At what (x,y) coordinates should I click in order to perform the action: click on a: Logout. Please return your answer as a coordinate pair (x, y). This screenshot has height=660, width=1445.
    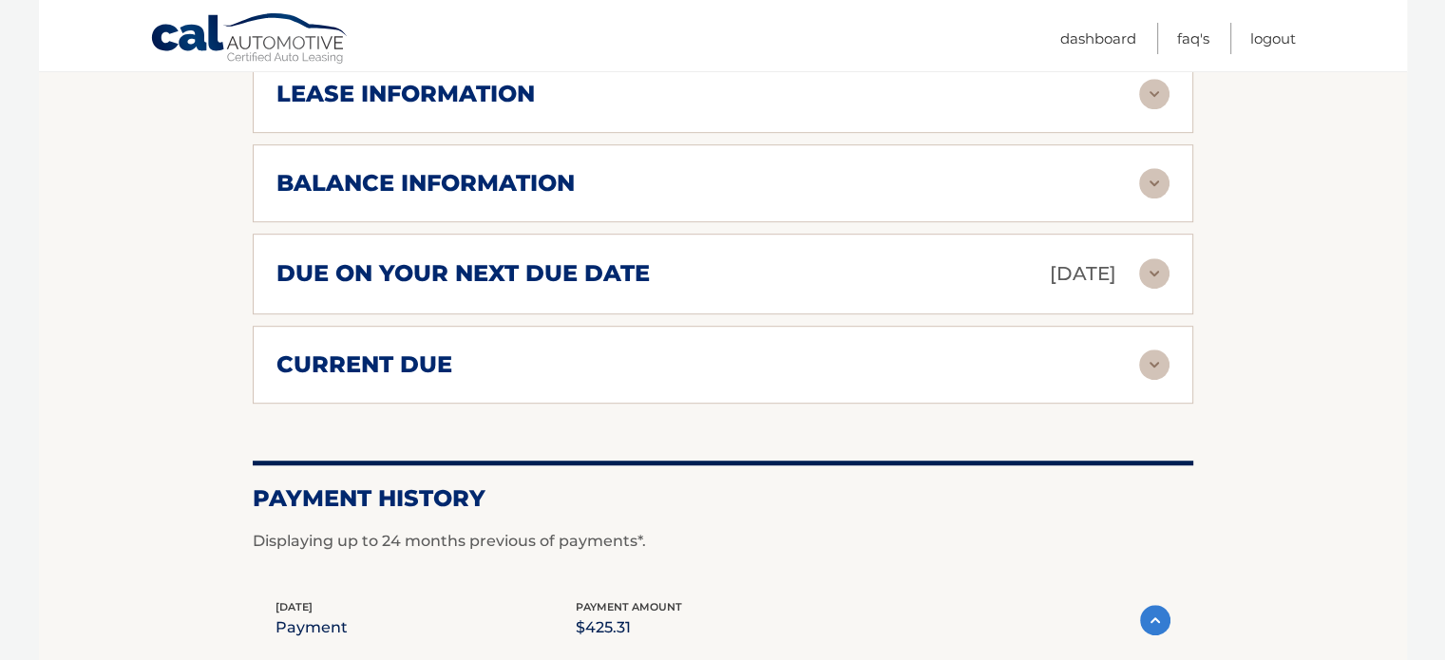
    Looking at the image, I should click on (1273, 38).